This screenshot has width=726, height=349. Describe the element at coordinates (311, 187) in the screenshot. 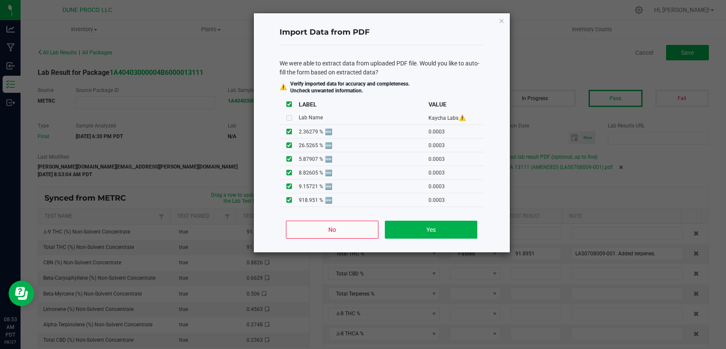

I see `span: 9.15721 %` at that location.